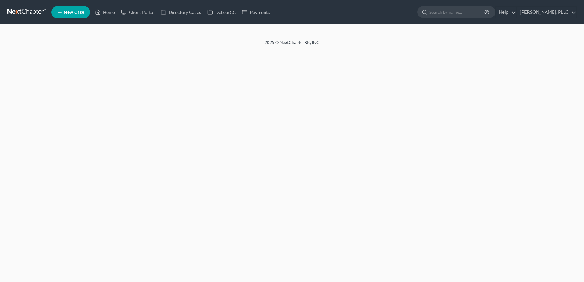 The image size is (584, 282). What do you see at coordinates (457, 12) in the screenshot?
I see `input: Search by name...` at bounding box center [457, 12].